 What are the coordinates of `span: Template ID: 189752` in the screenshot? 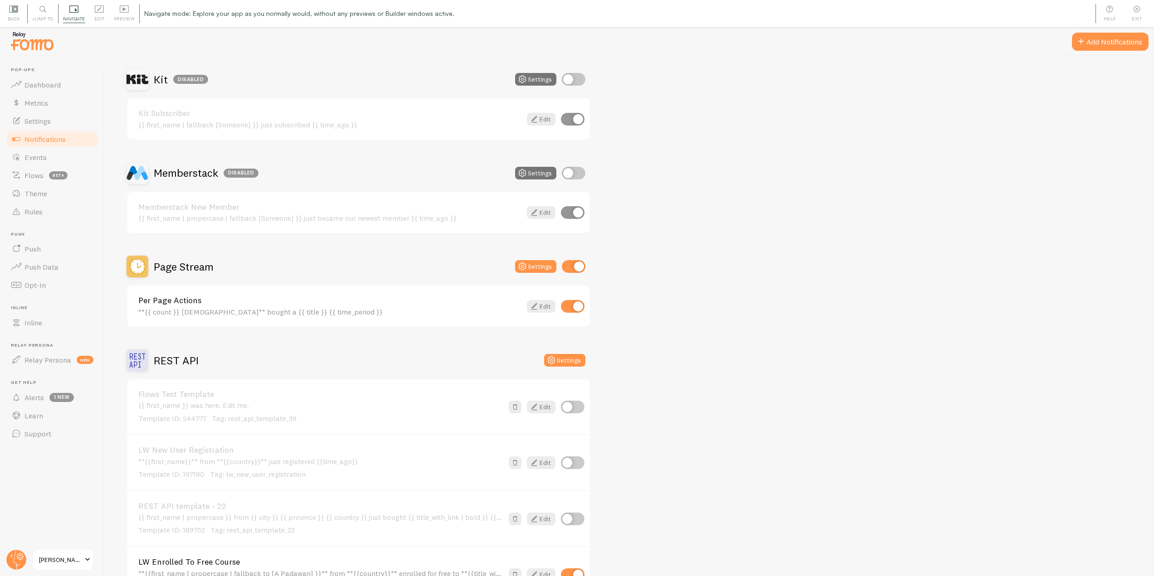 It's located at (171, 530).